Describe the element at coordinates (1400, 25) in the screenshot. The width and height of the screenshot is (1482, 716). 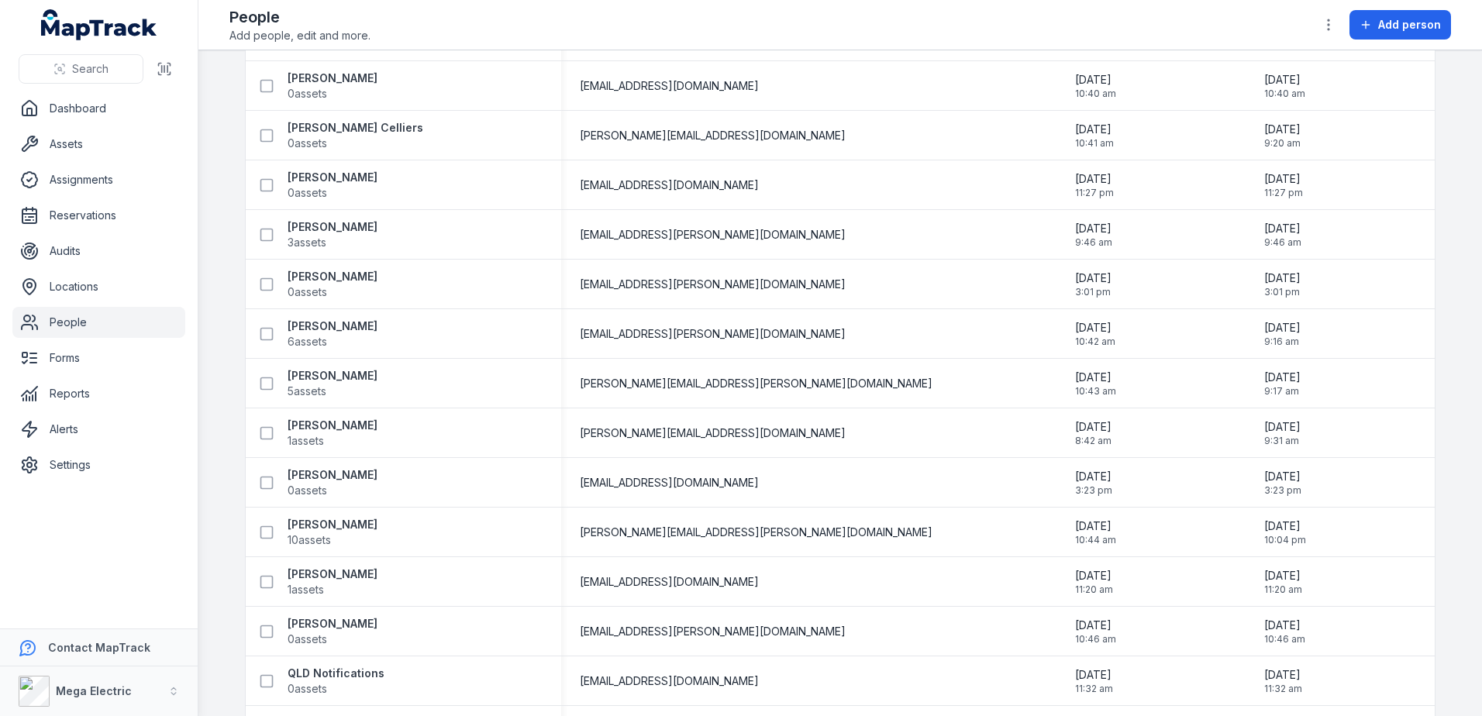
I see `button: Add person` at that location.